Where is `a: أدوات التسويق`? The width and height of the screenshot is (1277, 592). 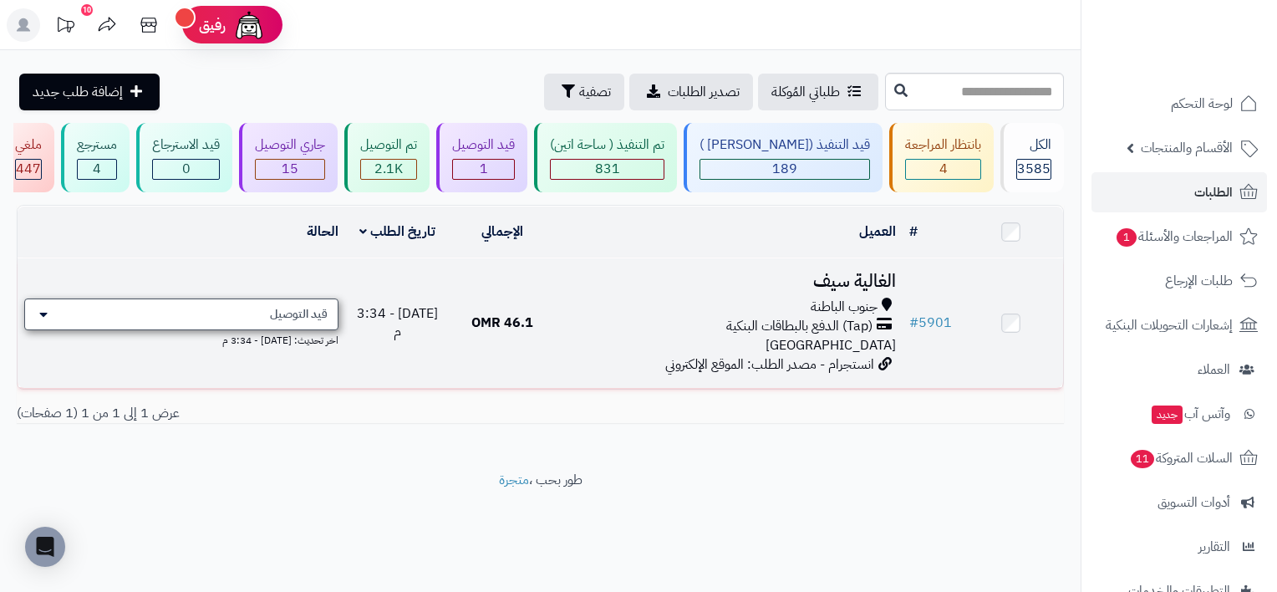 a: أدوات التسويق is located at coordinates (1179, 502).